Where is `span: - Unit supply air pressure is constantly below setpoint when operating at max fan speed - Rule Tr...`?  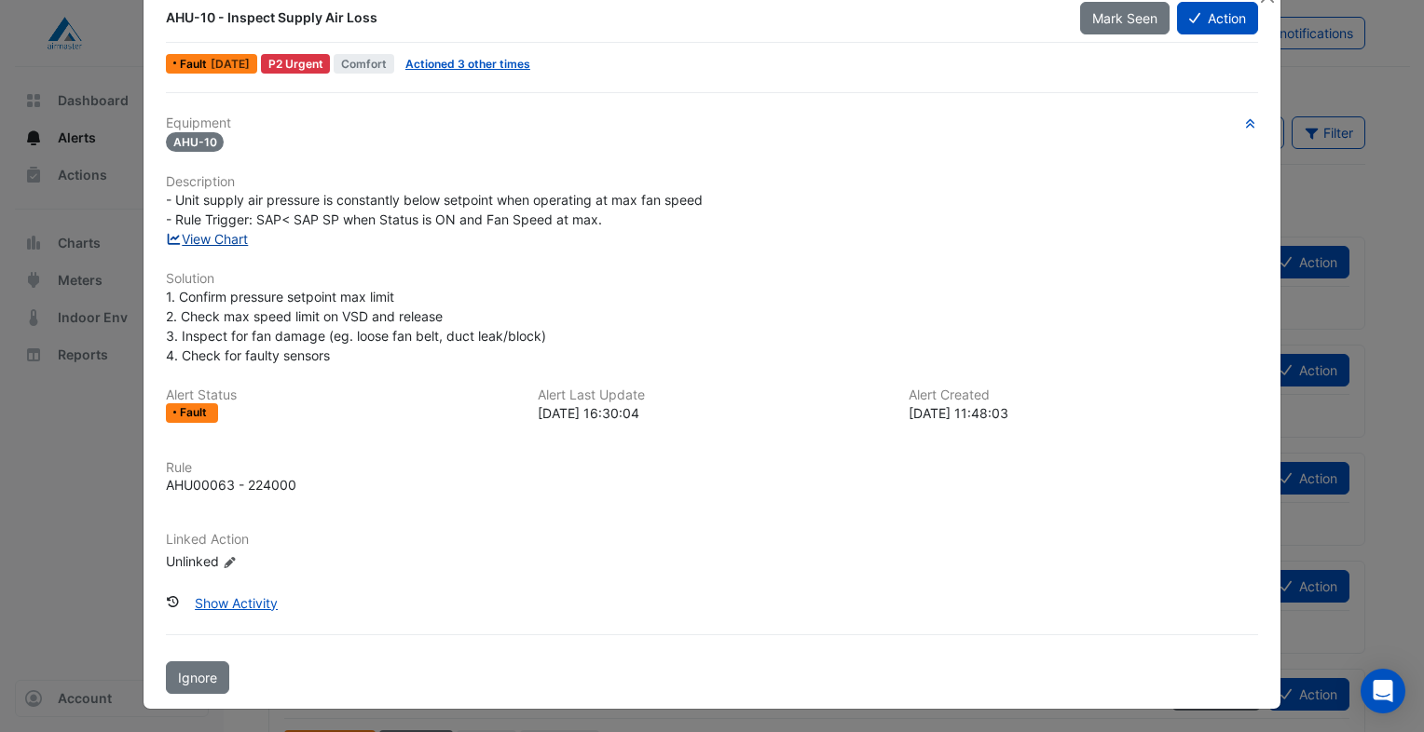 span: - Unit supply air pressure is constantly below setpoint when operating at max fan speed - Rule Tr... is located at coordinates (434, 210).